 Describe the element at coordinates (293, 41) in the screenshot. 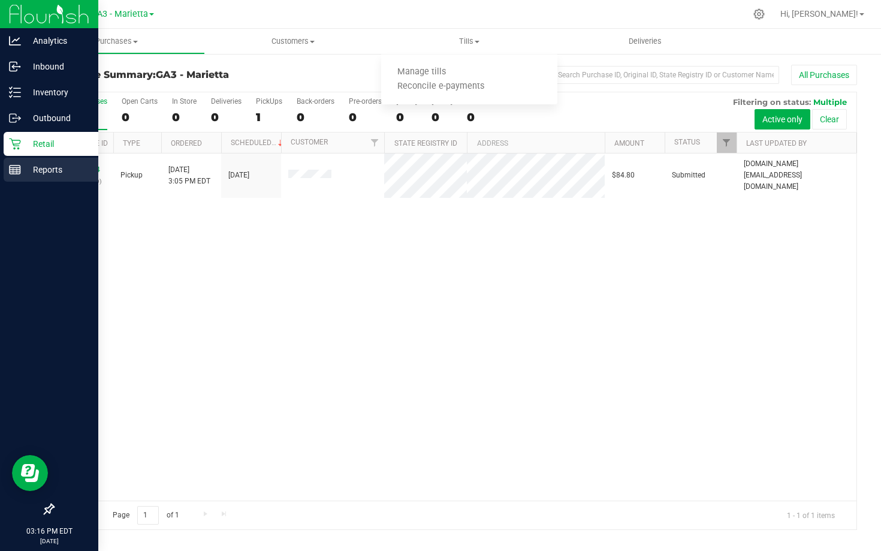

I see `span: Customers` at that location.